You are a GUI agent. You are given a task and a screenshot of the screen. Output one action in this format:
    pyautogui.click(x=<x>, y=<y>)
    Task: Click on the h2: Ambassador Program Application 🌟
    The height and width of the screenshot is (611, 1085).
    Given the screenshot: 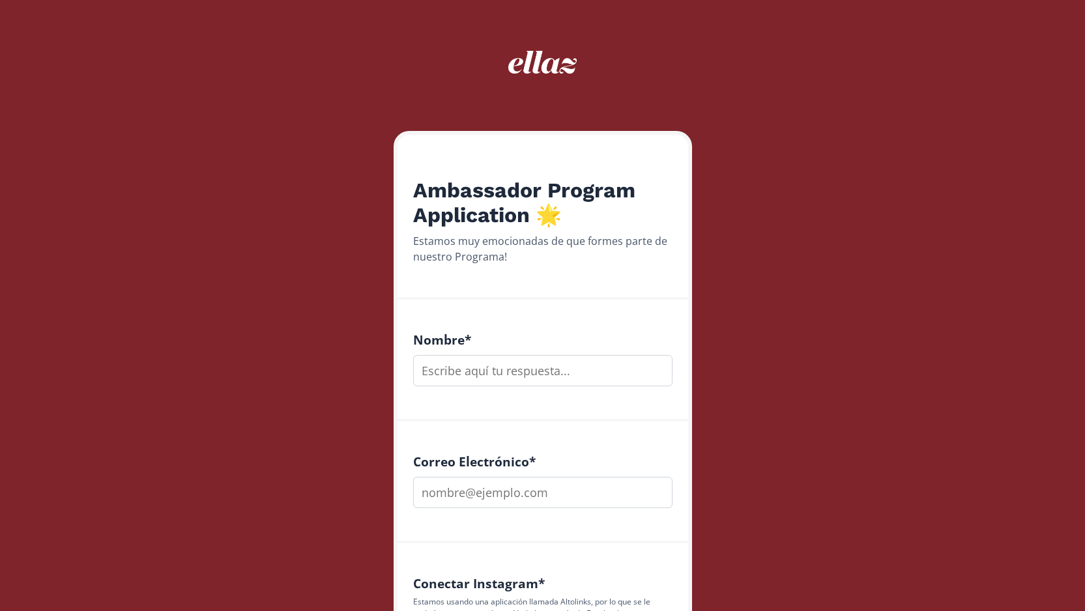 What is the action you would take?
    pyautogui.click(x=543, y=203)
    